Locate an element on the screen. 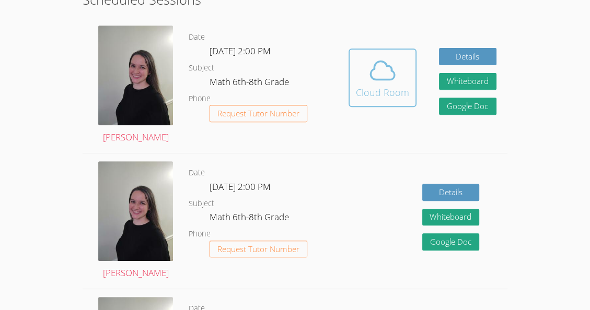 This screenshot has width=590, height=310. button: Cloud Room is located at coordinates (383, 78).